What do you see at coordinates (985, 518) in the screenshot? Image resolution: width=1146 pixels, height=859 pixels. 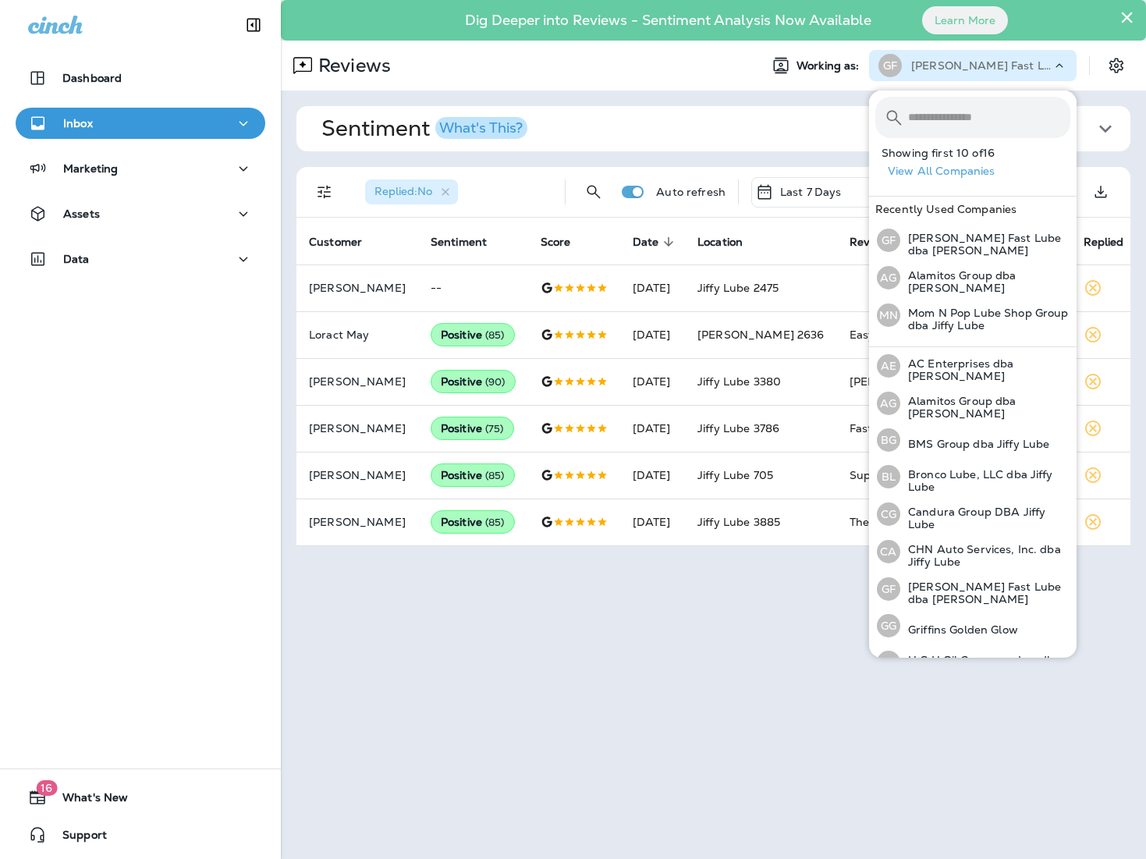 I see `p: Candura Group DBA Jiffy Lube` at bounding box center [985, 518].